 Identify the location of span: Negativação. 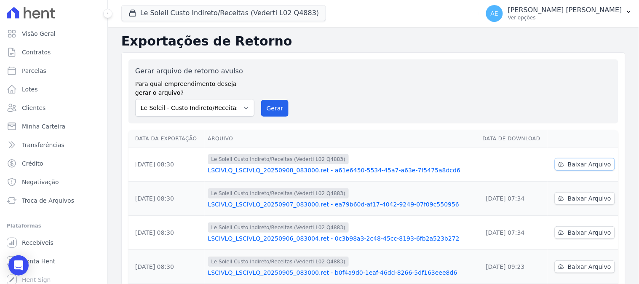
(40, 182).